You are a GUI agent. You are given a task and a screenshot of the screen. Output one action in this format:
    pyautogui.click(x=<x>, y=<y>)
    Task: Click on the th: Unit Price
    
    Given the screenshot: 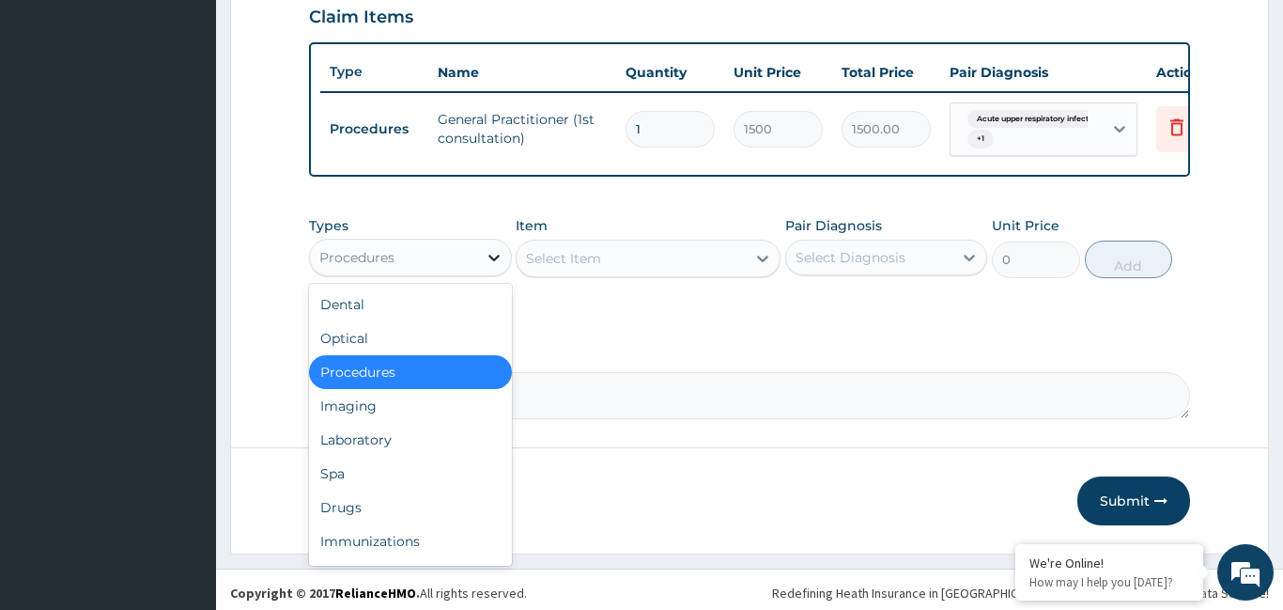 What is the action you would take?
    pyautogui.click(x=778, y=72)
    